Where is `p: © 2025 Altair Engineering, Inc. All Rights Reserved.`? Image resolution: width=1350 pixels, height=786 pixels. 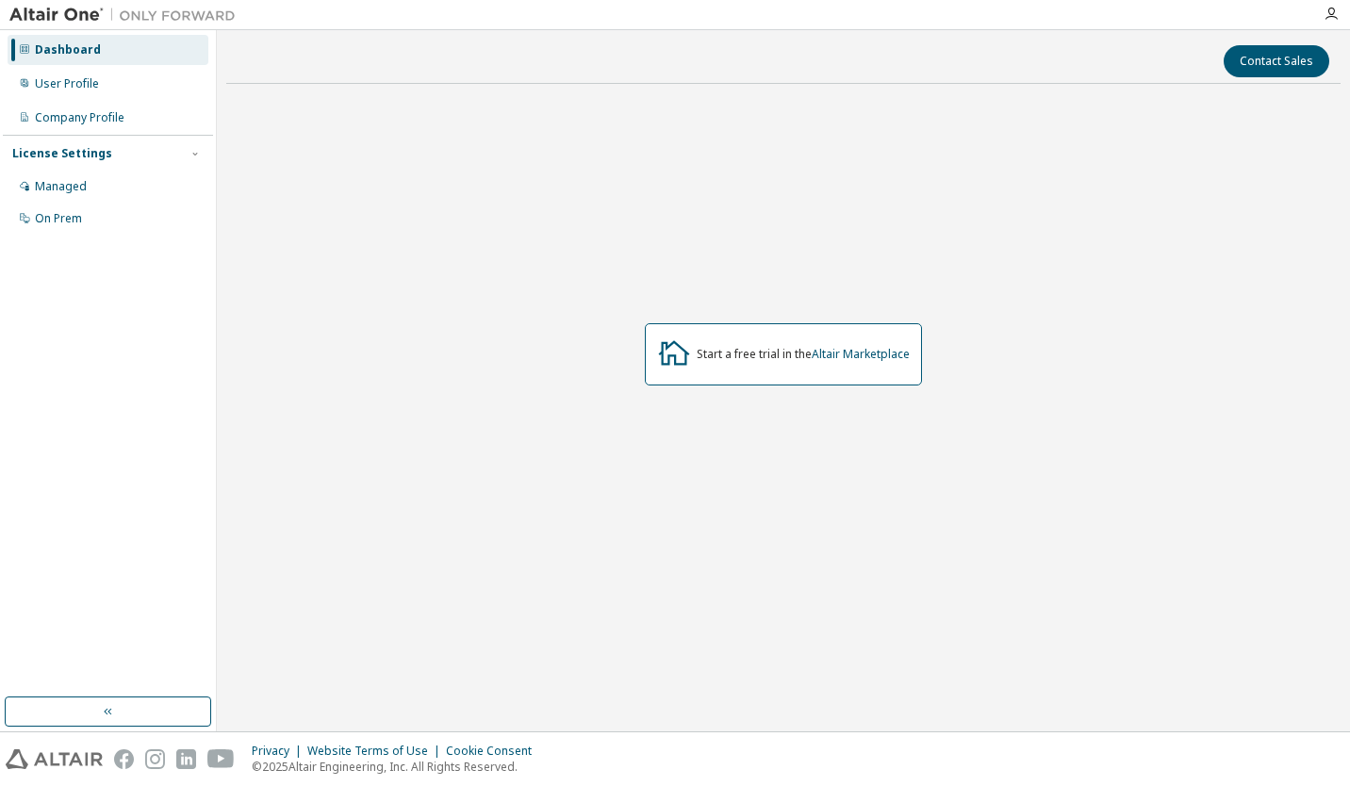 p: © 2025 Altair Engineering, Inc. All Rights Reserved. is located at coordinates (397, 766).